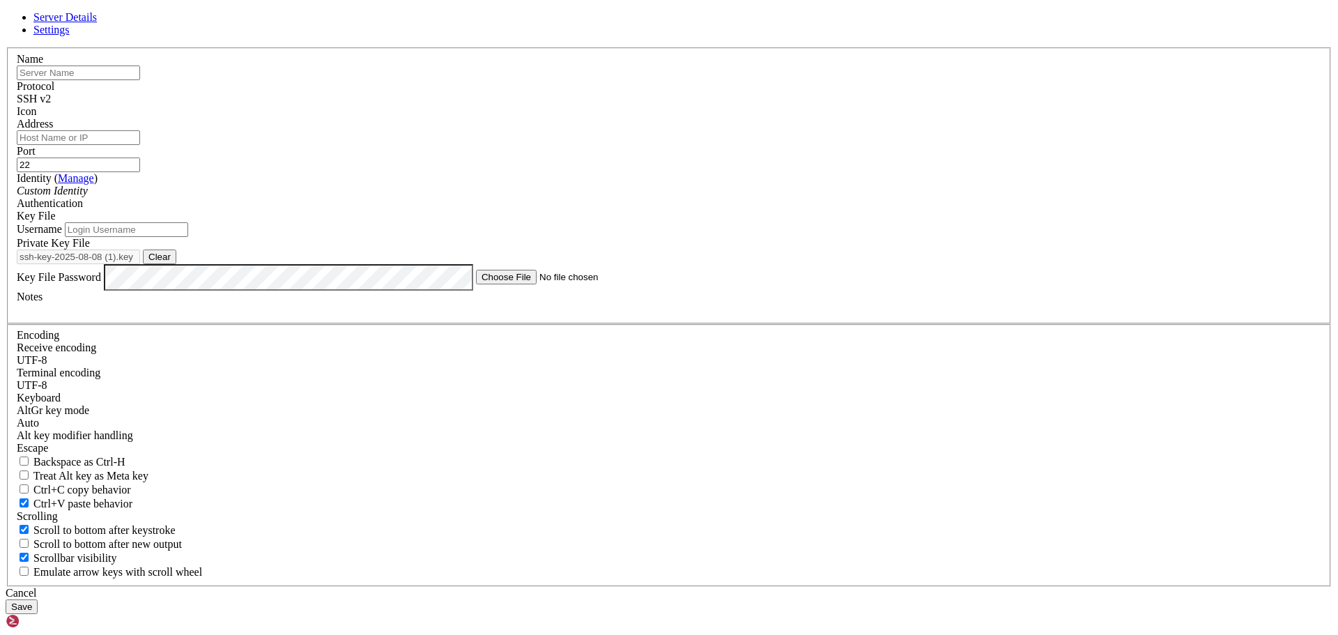 Image resolution: width=1338 pixels, height=635 pixels. What do you see at coordinates (38, 335) in the screenshot?
I see `label: Encoding` at bounding box center [38, 335].